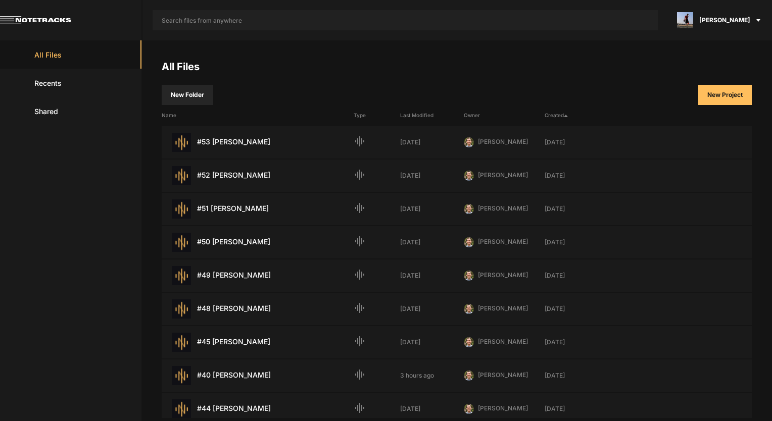 The image size is (772, 421). I want to click on div: Last Modified, so click(432, 115).